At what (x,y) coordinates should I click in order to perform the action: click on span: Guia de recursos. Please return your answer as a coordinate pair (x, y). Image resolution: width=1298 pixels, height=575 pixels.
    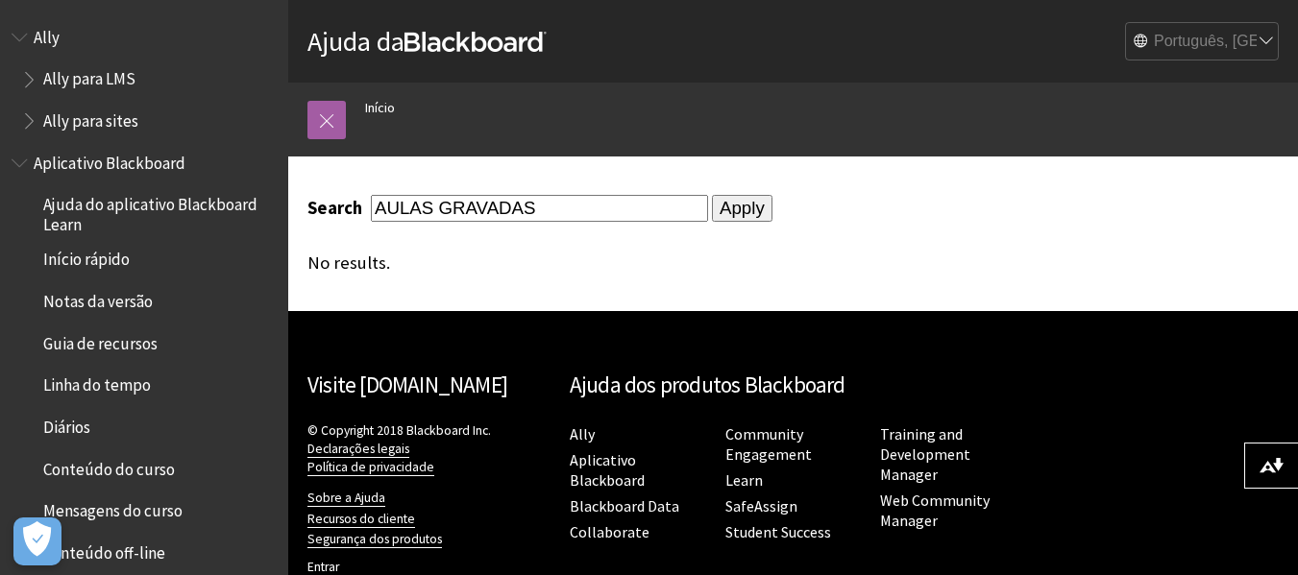
    Looking at the image, I should click on (100, 340).